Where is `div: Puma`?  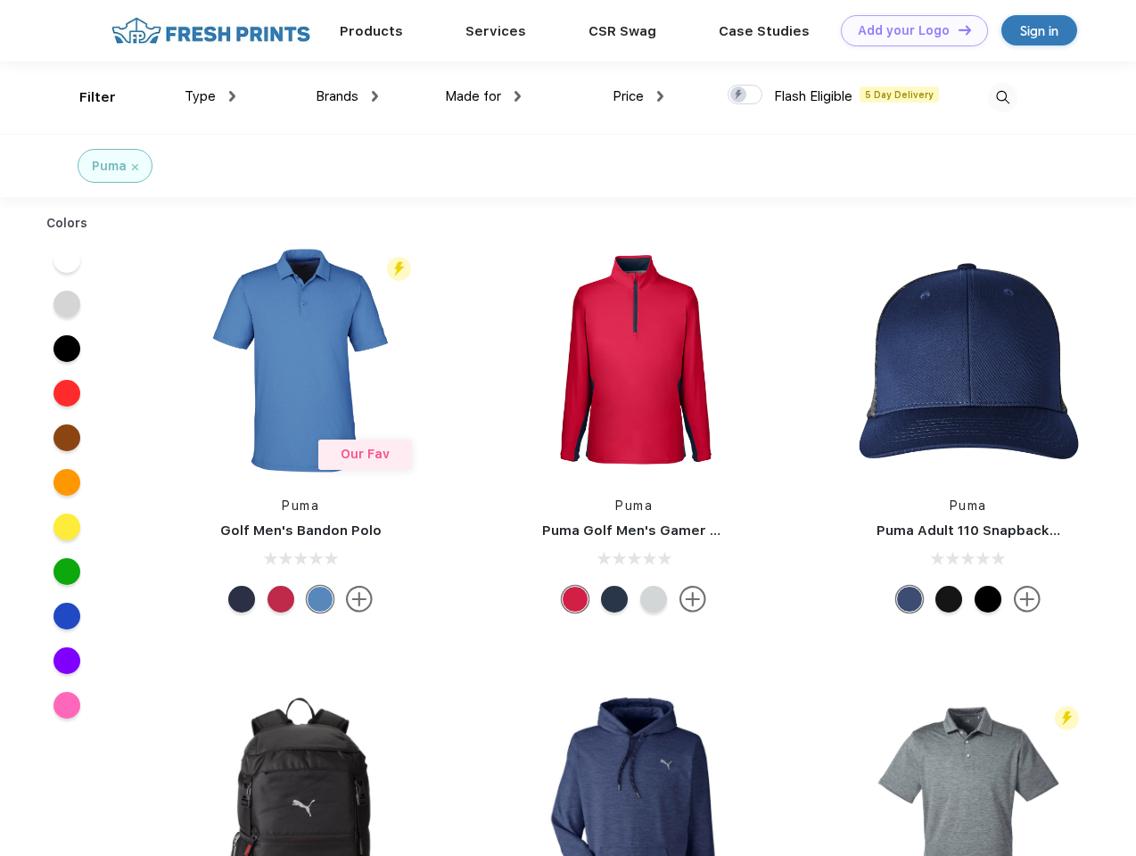
div: Puma is located at coordinates (109, 166).